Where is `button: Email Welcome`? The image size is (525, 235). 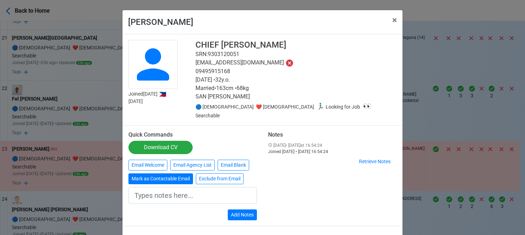 button: Email Welcome is located at coordinates (148, 165).